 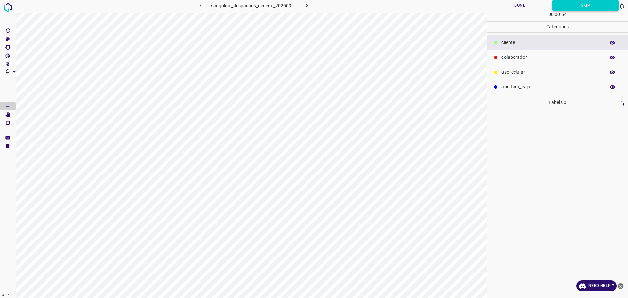 I want to click on button: close-help, so click(x=621, y=286).